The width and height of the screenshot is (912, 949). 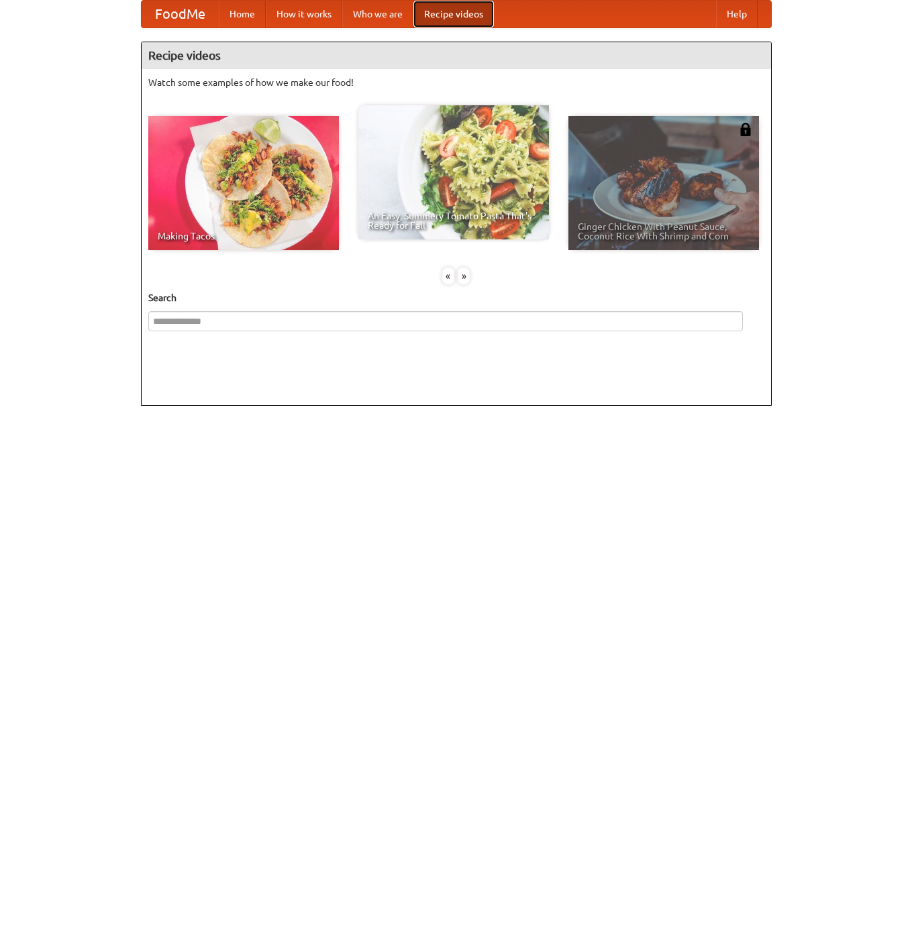 I want to click on span: An Easy, Summery Tomato Pasta That's Ready for Fall, so click(x=454, y=221).